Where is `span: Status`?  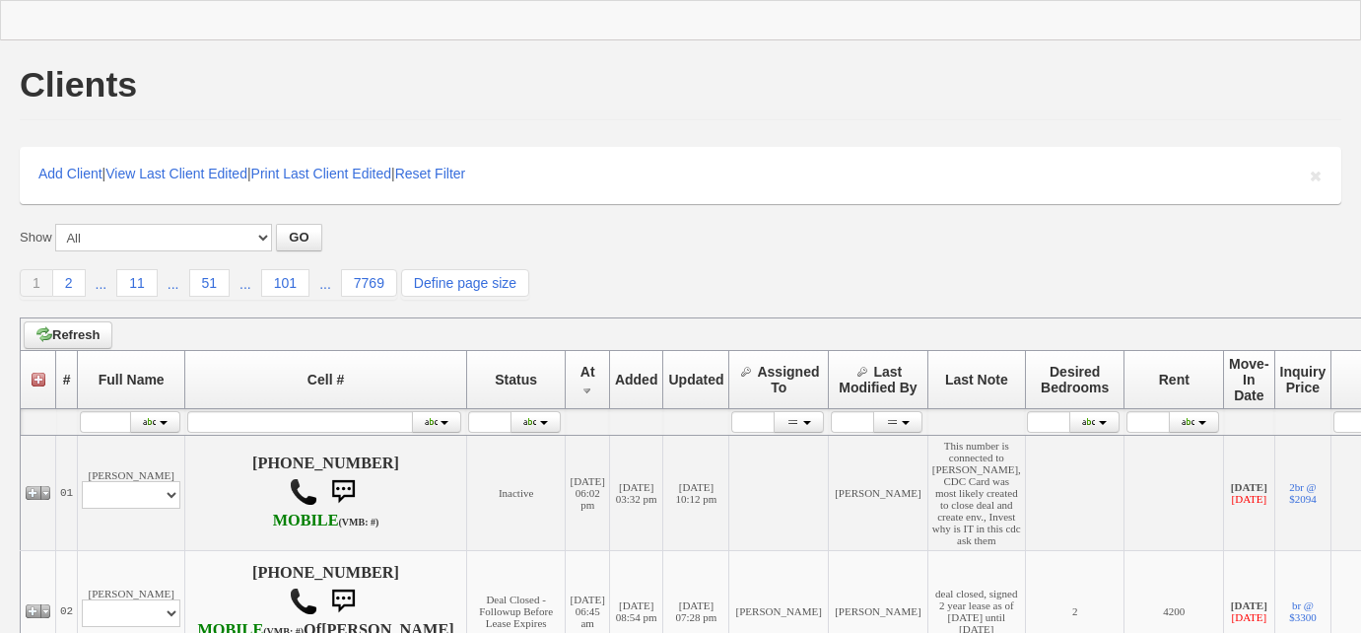
span: Status is located at coordinates (515, 379).